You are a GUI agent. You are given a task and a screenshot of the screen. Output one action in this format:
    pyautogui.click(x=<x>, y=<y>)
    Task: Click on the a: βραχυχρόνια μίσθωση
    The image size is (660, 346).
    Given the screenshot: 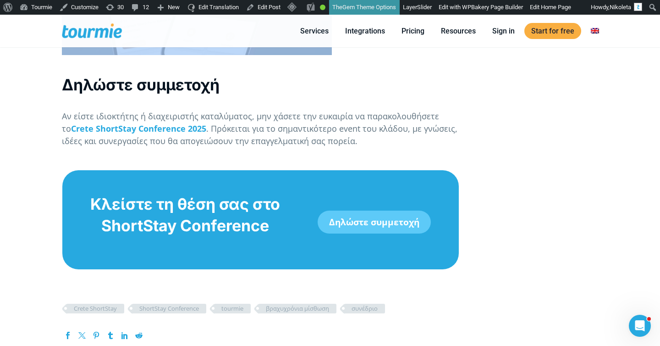 What is the action you would take?
    pyautogui.click(x=298, y=308)
    